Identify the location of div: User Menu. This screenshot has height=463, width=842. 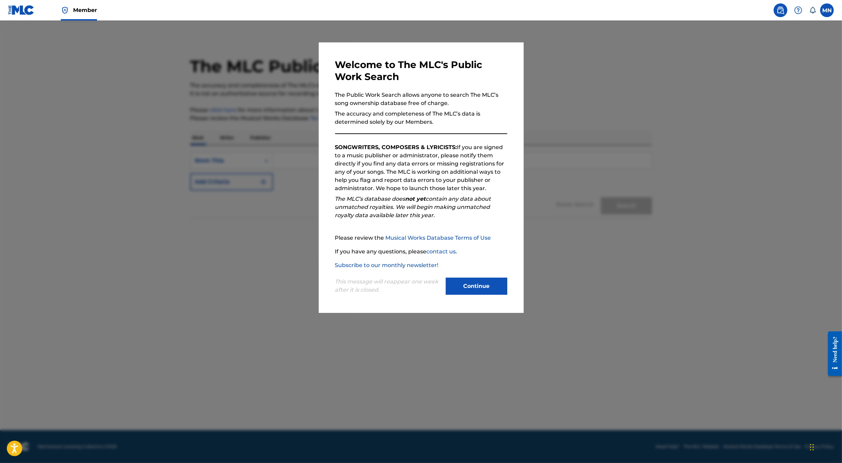
(827, 10).